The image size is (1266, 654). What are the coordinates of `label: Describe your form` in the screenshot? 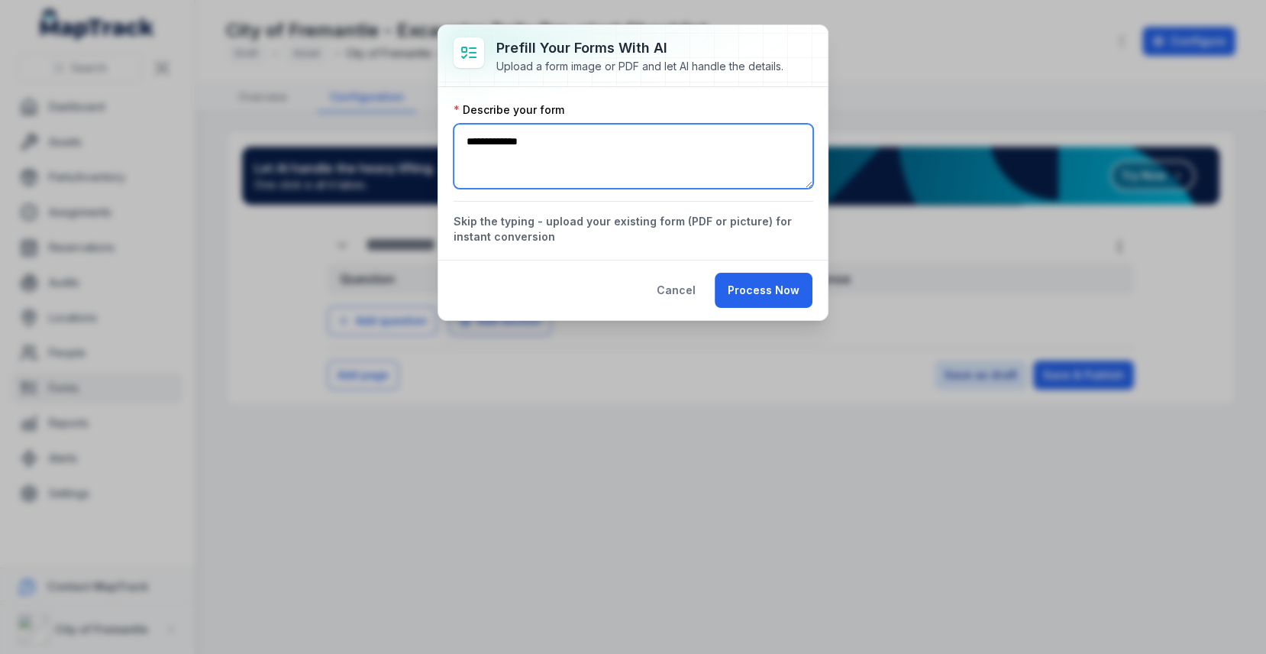 It's located at (509, 110).